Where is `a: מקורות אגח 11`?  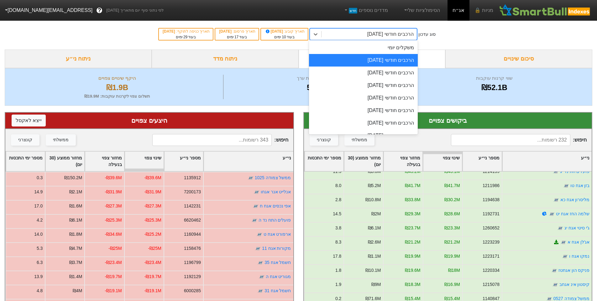
a: מקורות אגח 11 is located at coordinates (277, 248).